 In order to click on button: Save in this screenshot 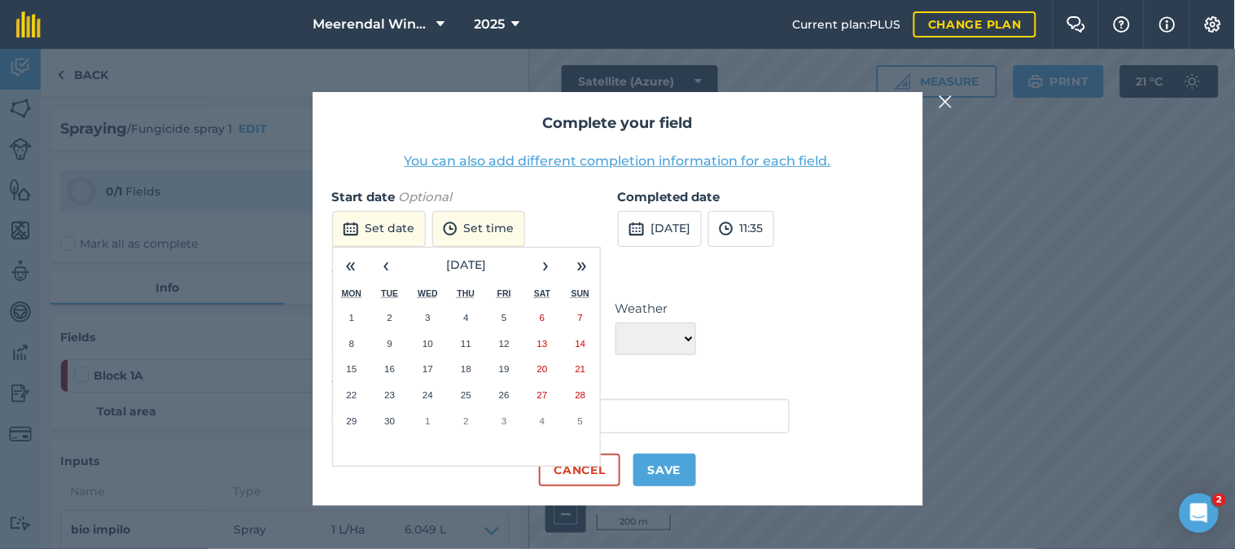, I will do `click(664, 470)`.